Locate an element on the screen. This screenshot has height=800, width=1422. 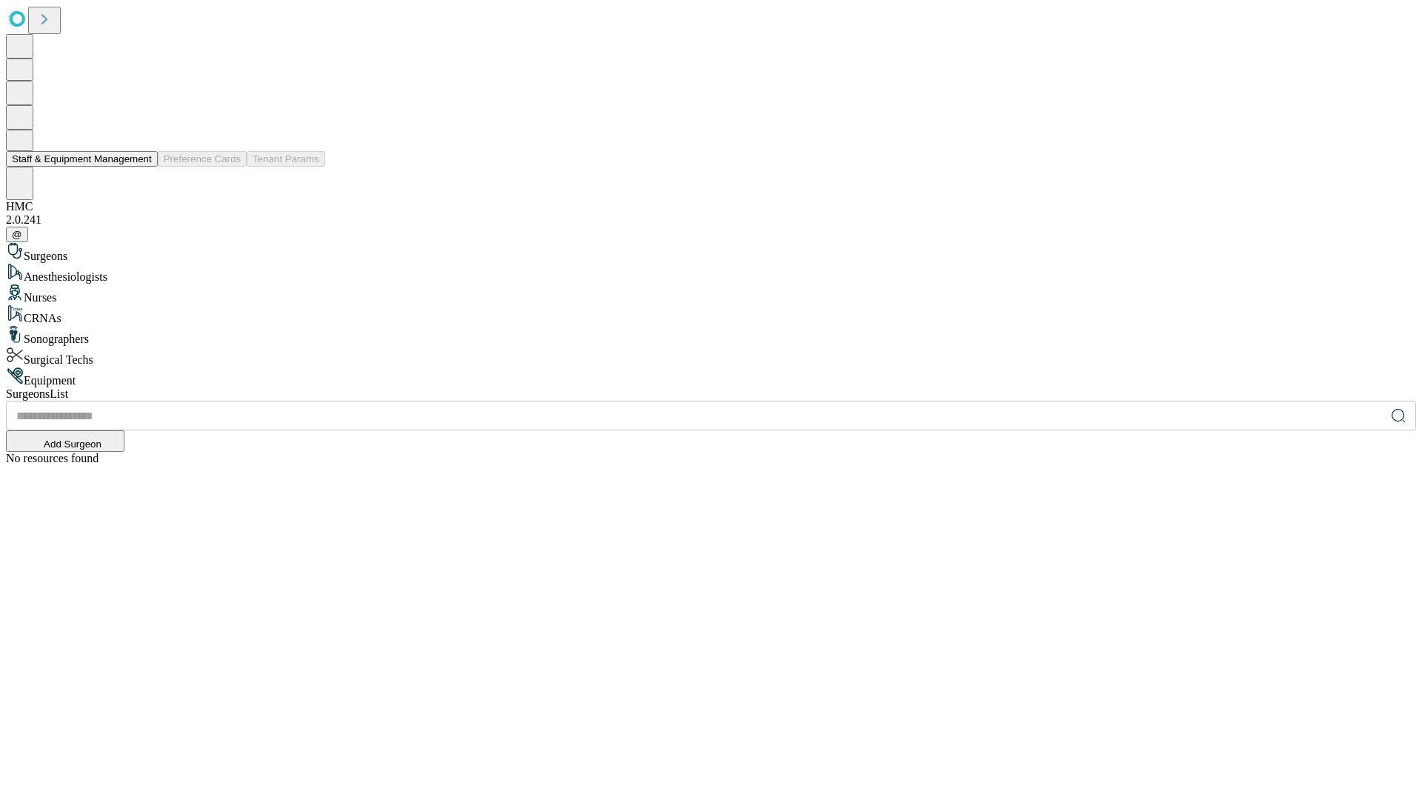
div: Anesthesiologists is located at coordinates (711, 273).